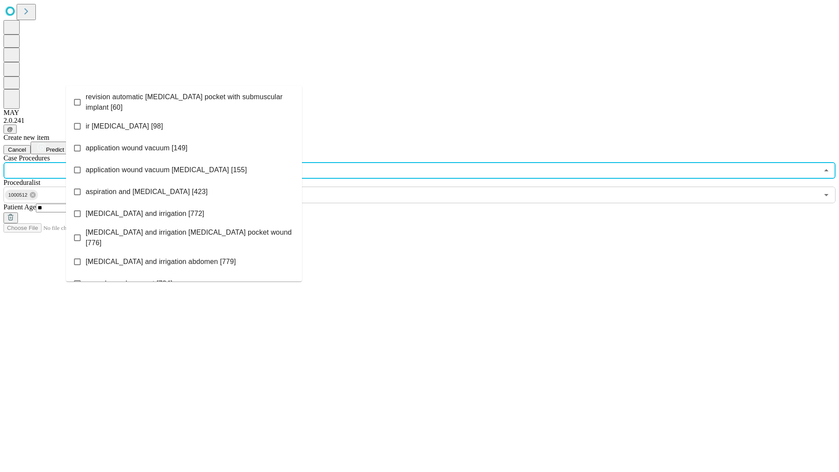  What do you see at coordinates (51, 148) in the screenshot?
I see `button: Predict` at bounding box center [51, 148].